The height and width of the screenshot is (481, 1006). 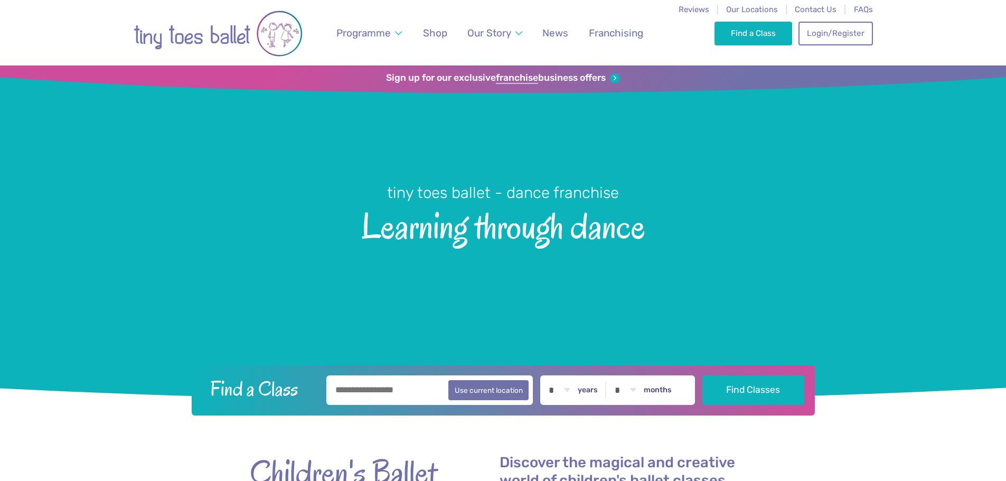 What do you see at coordinates (503, 224) in the screenshot?
I see `span: Learning through dance` at bounding box center [503, 224].